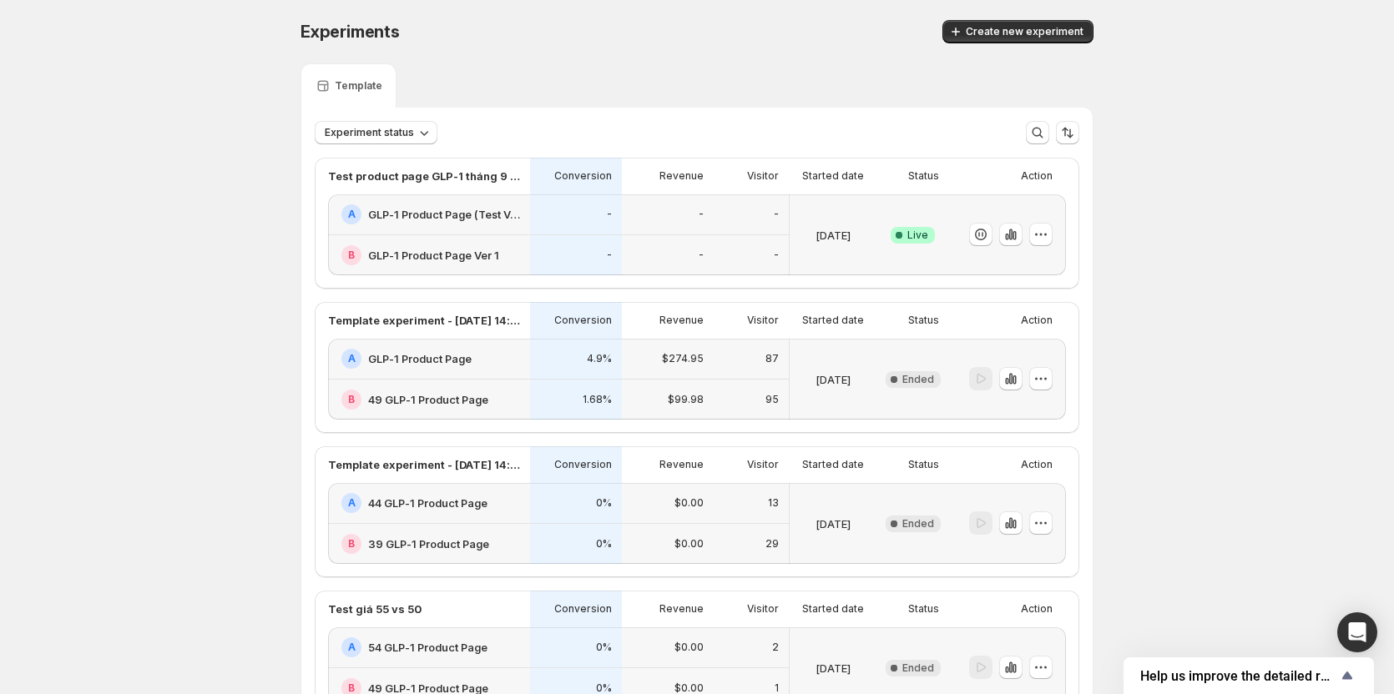 The width and height of the screenshot is (1394, 694). What do you see at coordinates (420, 359) in the screenshot?
I see `h2: GLP-1 Product Page` at bounding box center [420, 359].